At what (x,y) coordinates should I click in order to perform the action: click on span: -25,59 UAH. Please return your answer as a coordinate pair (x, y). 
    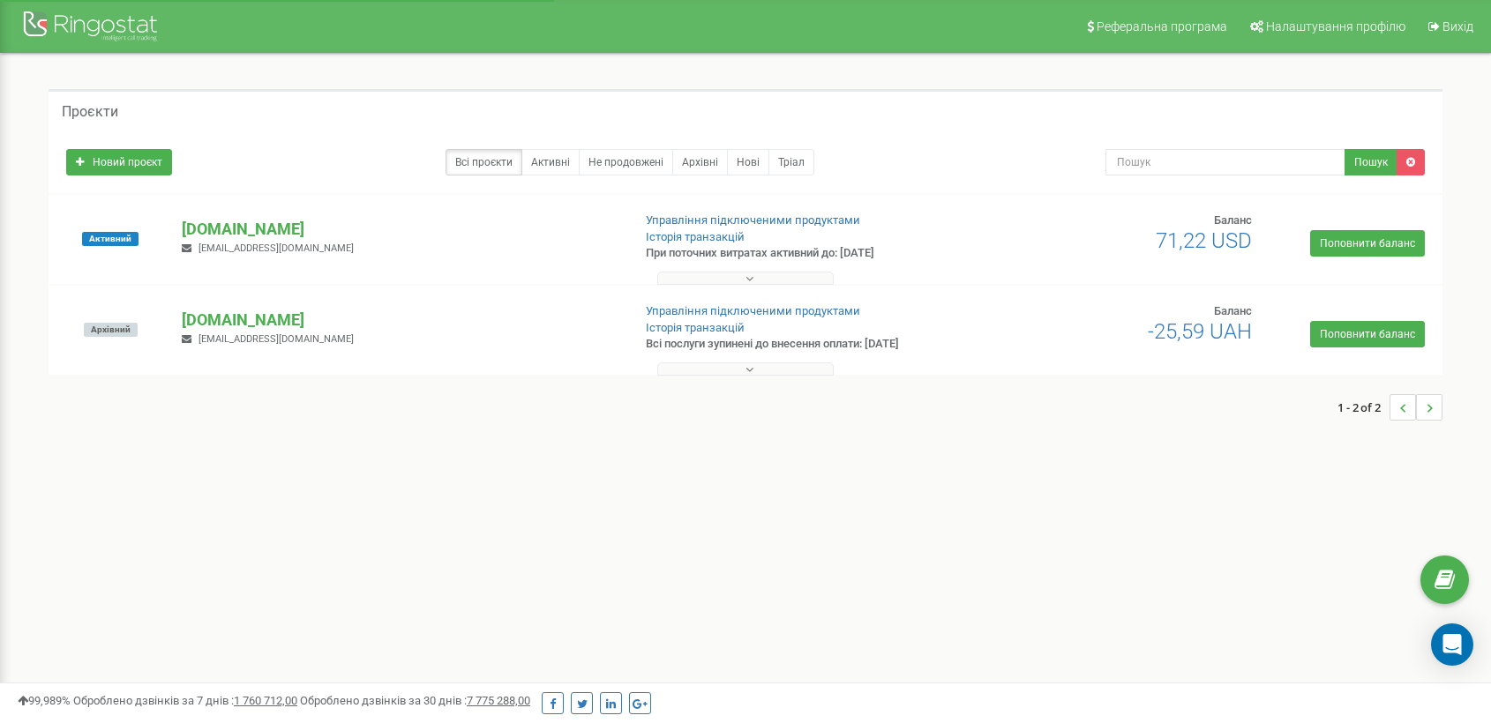
    Looking at the image, I should click on (1200, 332).